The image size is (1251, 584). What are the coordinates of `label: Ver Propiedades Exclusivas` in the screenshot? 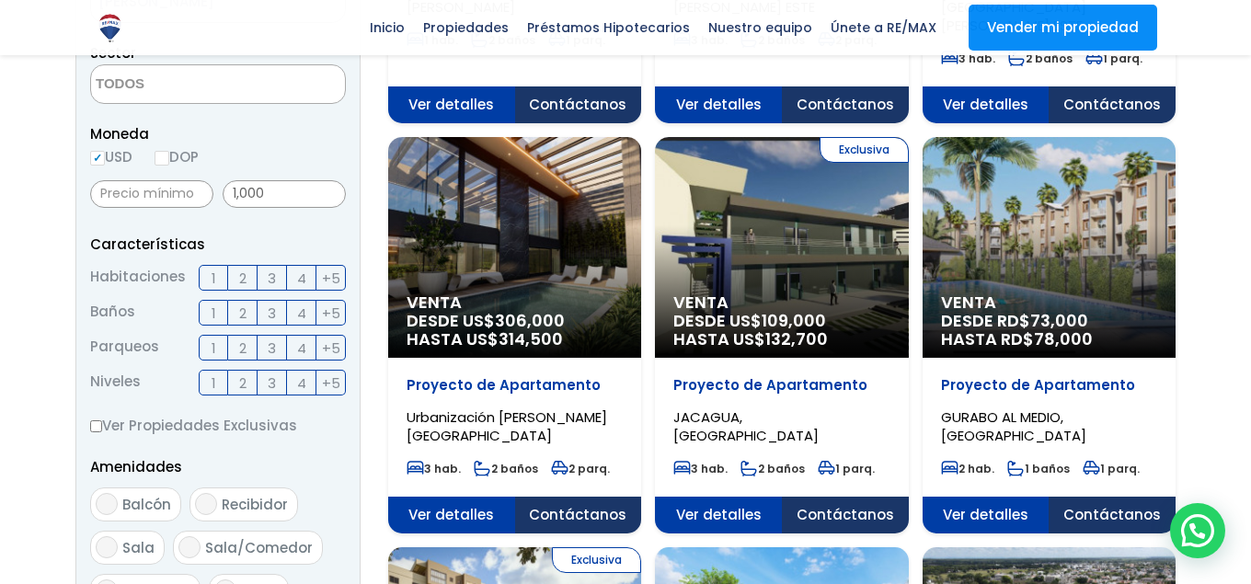 It's located at (218, 425).